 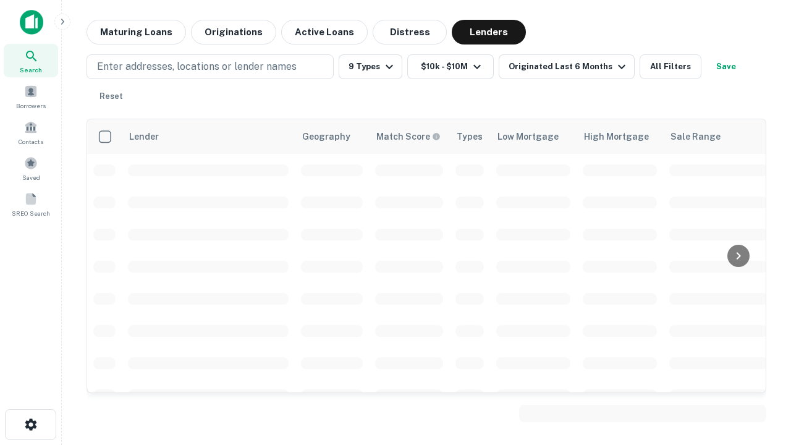 What do you see at coordinates (210, 67) in the screenshot?
I see `button: Enter addresses, locations or lender names` at bounding box center [210, 67].